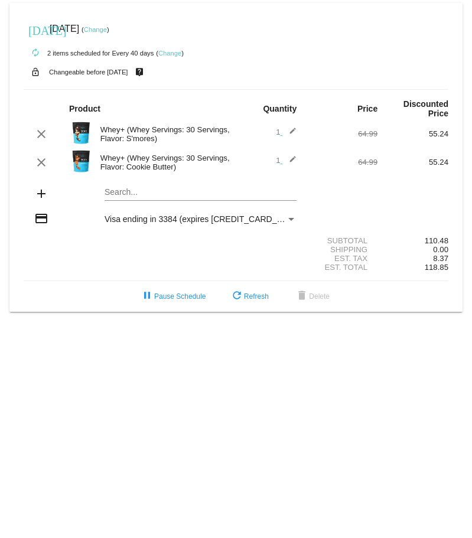  Describe the element at coordinates (200, 219) in the screenshot. I see `mat-select: Payment Method` at that location.